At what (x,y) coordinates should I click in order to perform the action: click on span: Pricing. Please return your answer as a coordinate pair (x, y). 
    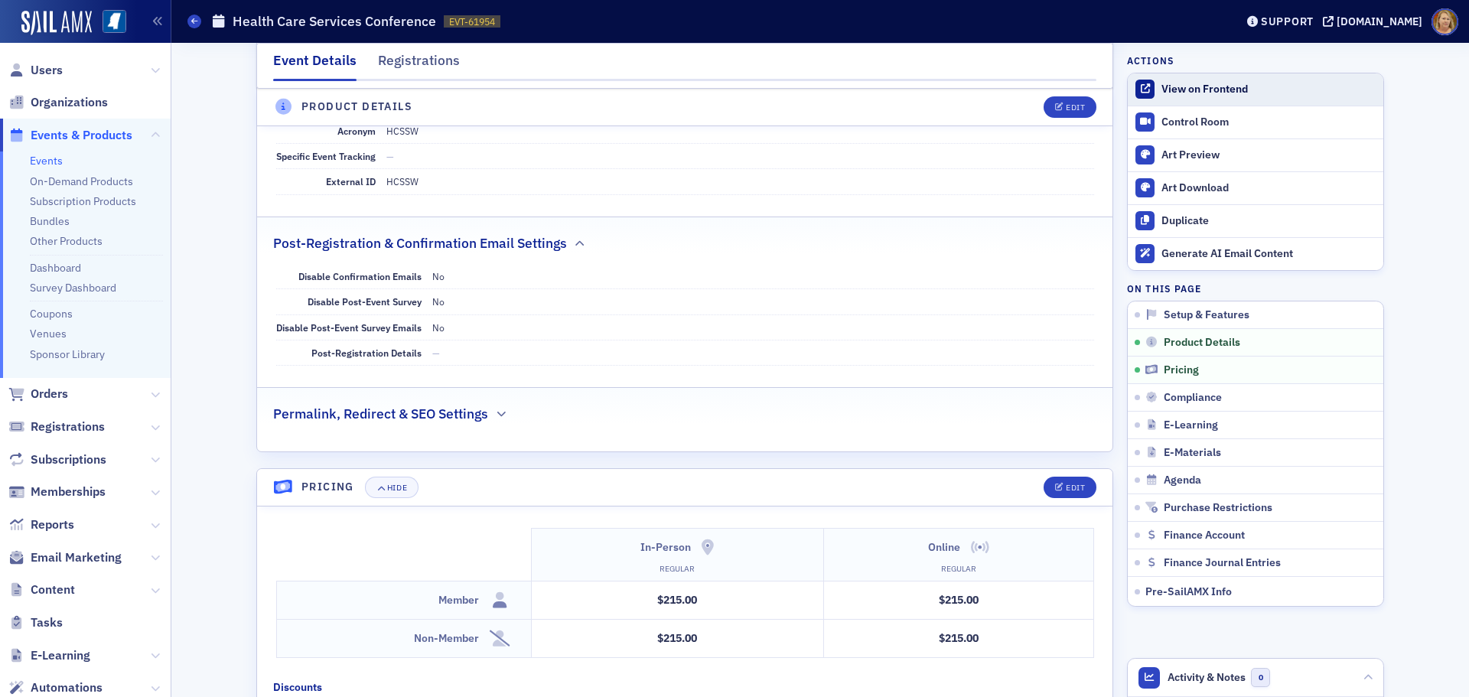
    Looking at the image, I should click on (1181, 370).